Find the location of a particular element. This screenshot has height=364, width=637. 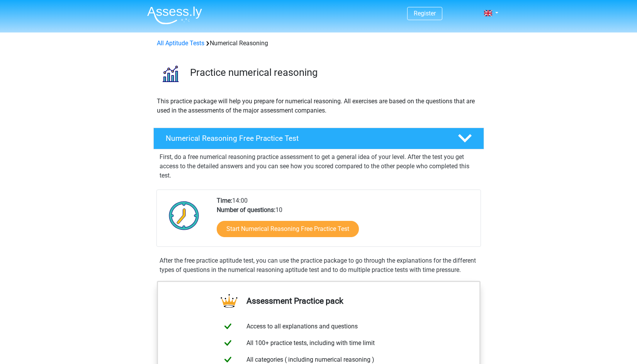

img: Clock is located at coordinates (184, 215).